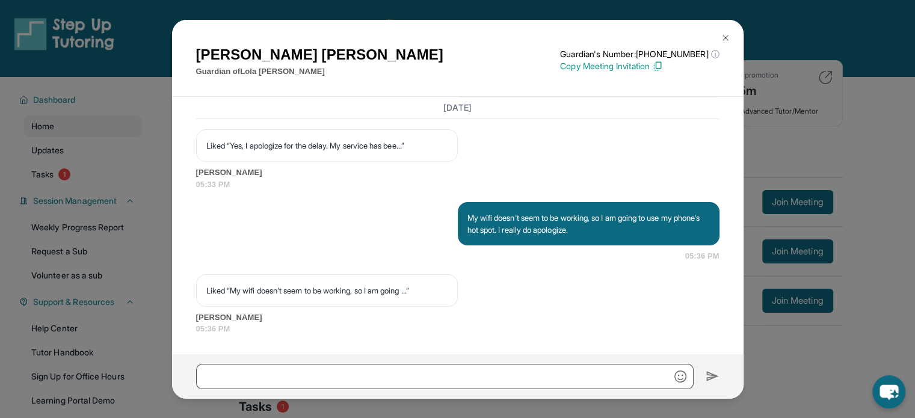 The image size is (915, 418). Describe the element at coordinates (726, 38) in the screenshot. I see `img: Close Icon` at that location.